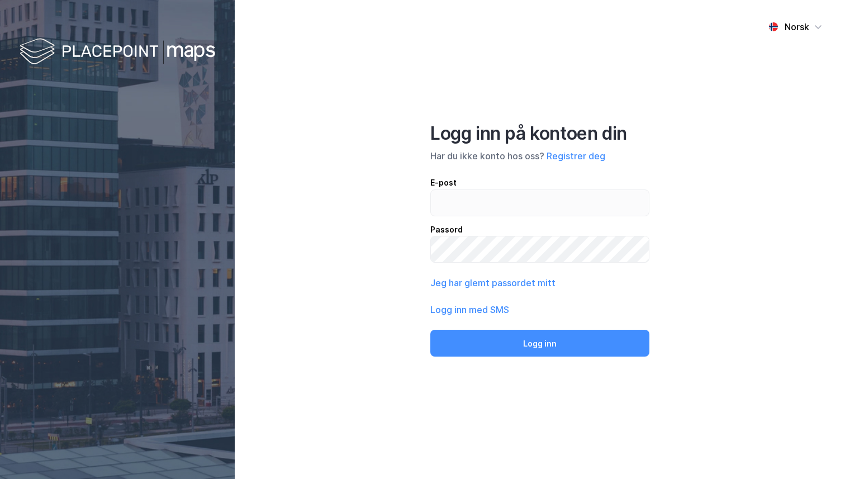 This screenshot has width=845, height=479. I want to click on div: Norsk, so click(797, 27).